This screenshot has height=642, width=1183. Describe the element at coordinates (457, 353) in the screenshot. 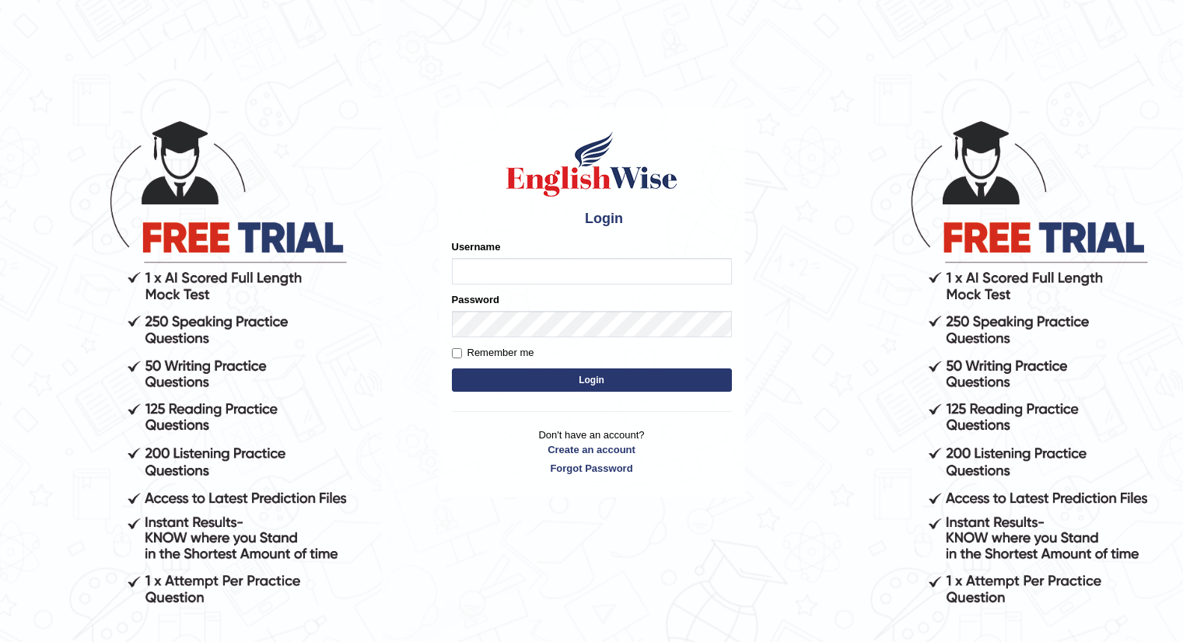

I see `input: Remember me` at that location.